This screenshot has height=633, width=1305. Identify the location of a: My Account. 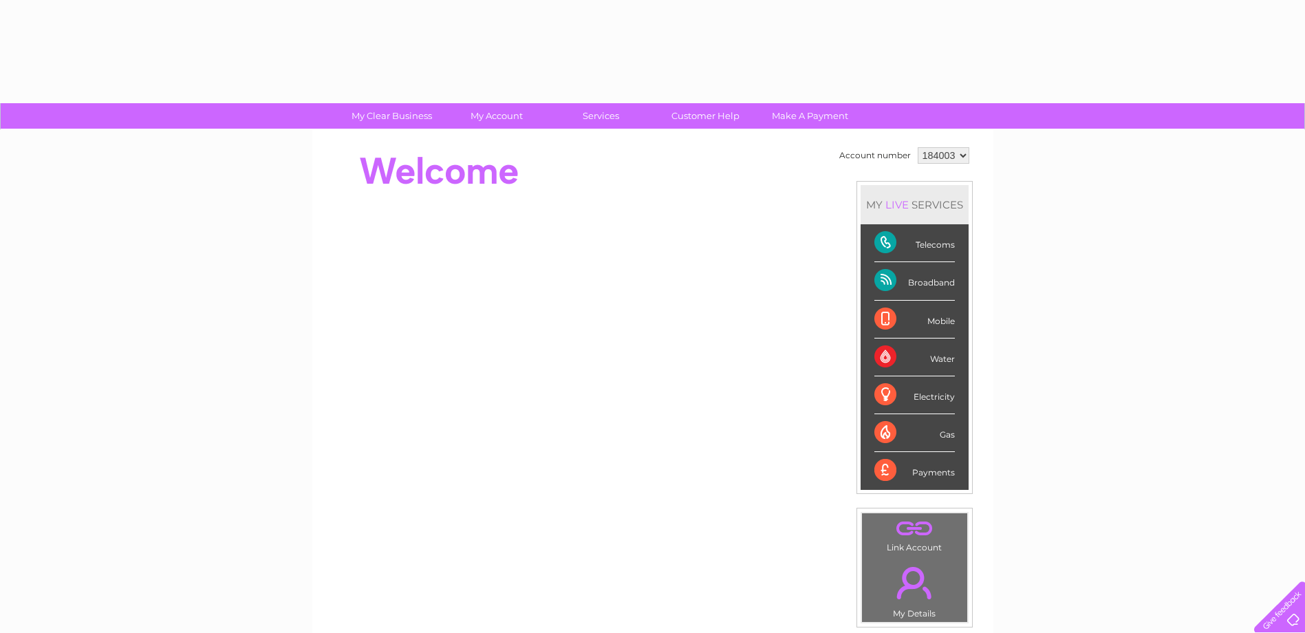
(496, 116).